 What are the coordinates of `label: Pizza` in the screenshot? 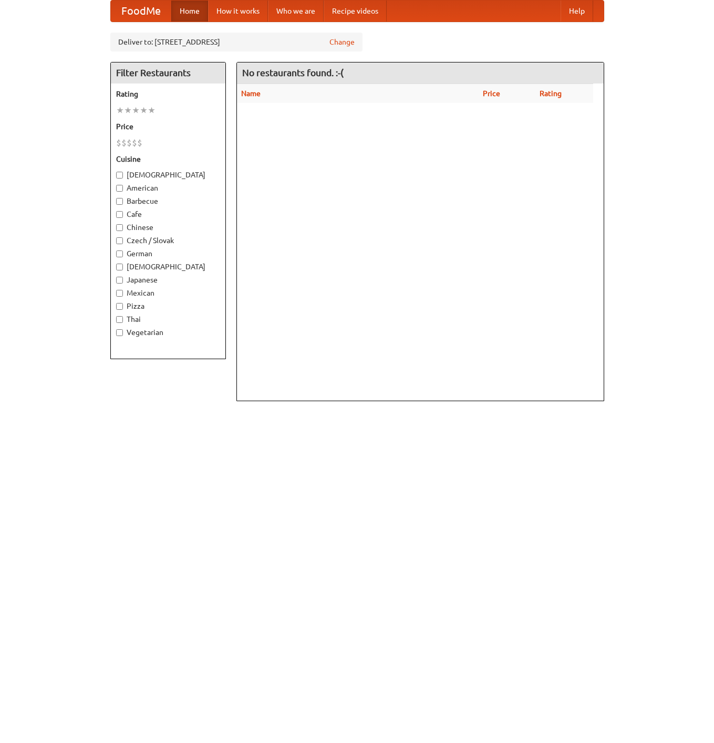 It's located at (168, 306).